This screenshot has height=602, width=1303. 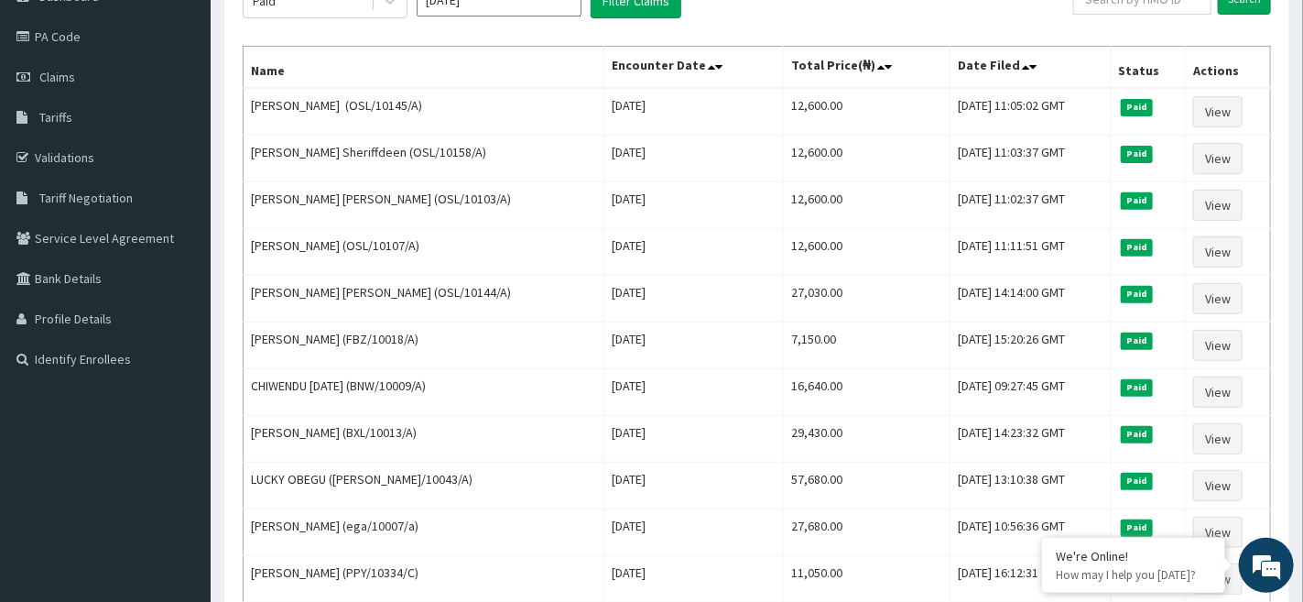 I want to click on th: Status, so click(x=1147, y=68).